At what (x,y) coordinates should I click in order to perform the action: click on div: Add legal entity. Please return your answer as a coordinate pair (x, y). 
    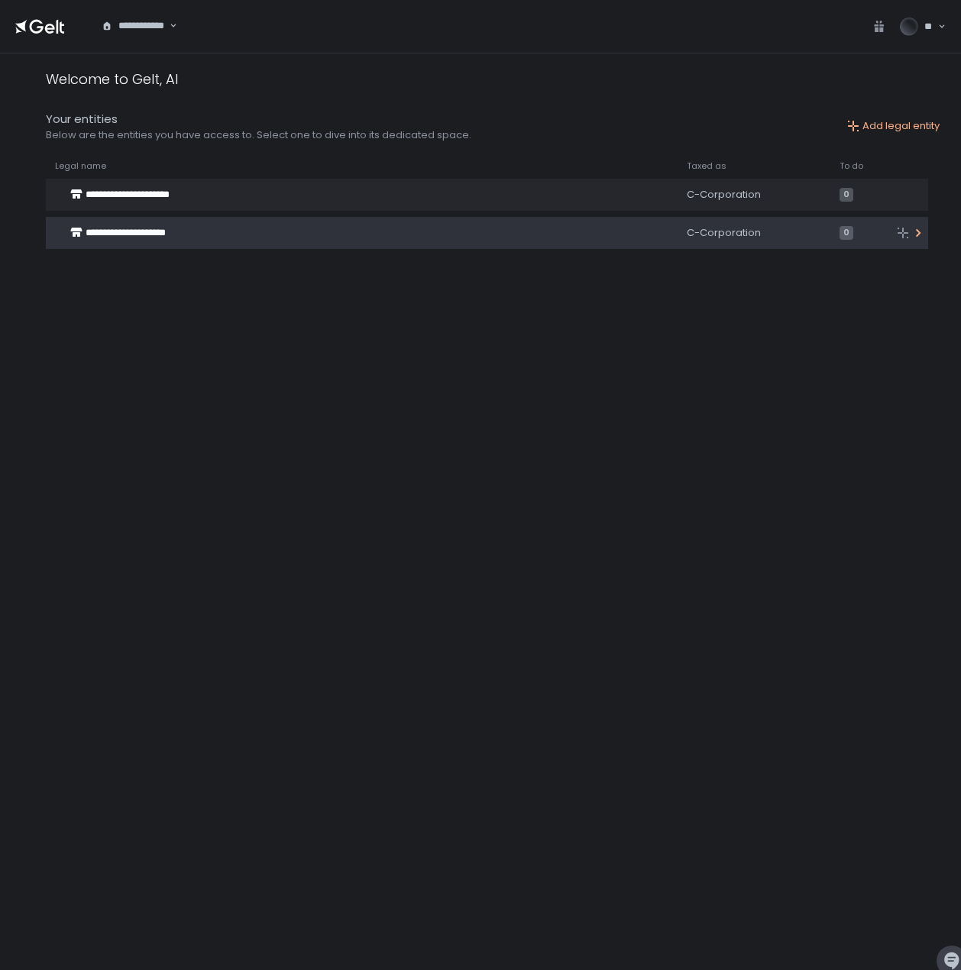
    Looking at the image, I should click on (893, 126).